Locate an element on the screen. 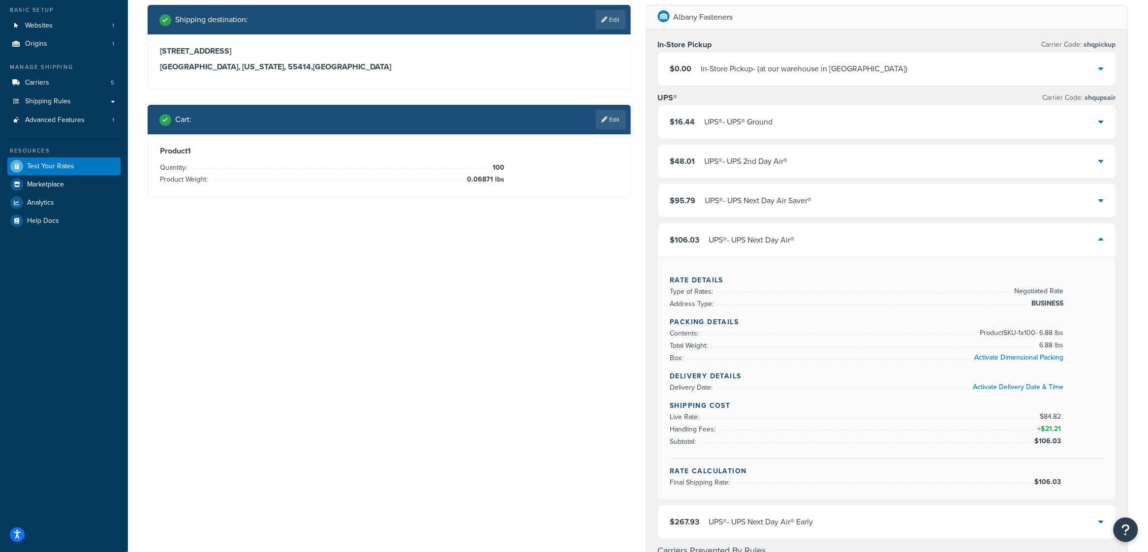 This screenshot has height=552, width=1148. li: Origins is located at coordinates (64, 44).